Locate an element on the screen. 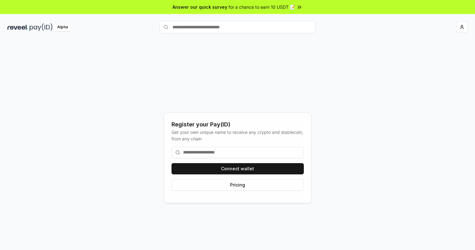 The width and height of the screenshot is (475, 250). div: Get your own unique name to receive any crypto and stablecoin, from any chain is located at coordinates (237, 135).